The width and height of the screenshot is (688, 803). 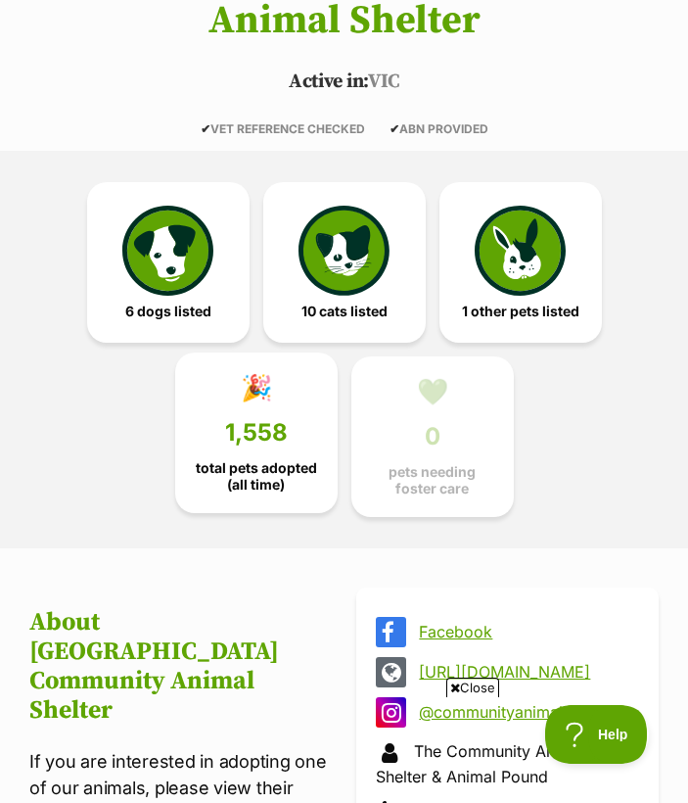 What do you see at coordinates (473, 687) in the screenshot?
I see `span: Close` at bounding box center [473, 687].